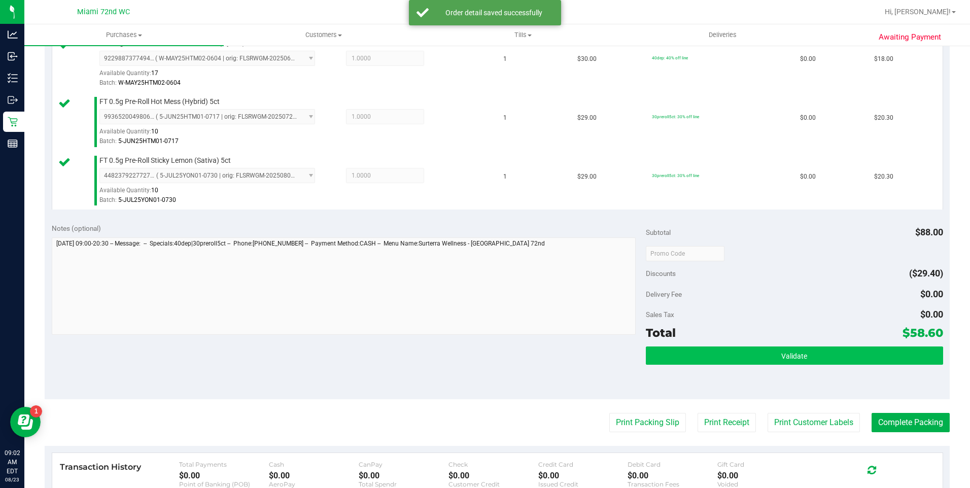  What do you see at coordinates (12, 462) in the screenshot?
I see `p: 09:02 AM EDT` at bounding box center [12, 462].